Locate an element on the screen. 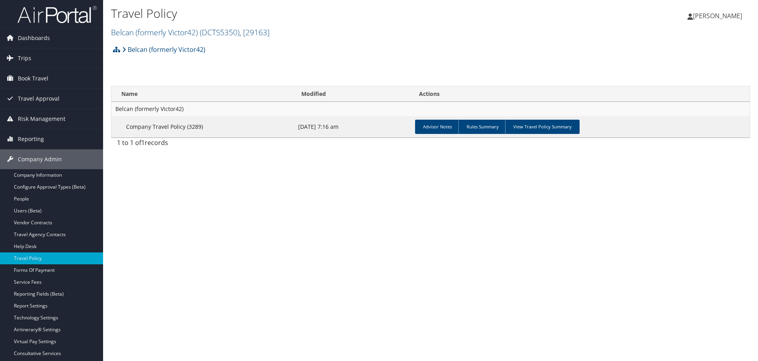  a: Rules Summary is located at coordinates (483, 127).